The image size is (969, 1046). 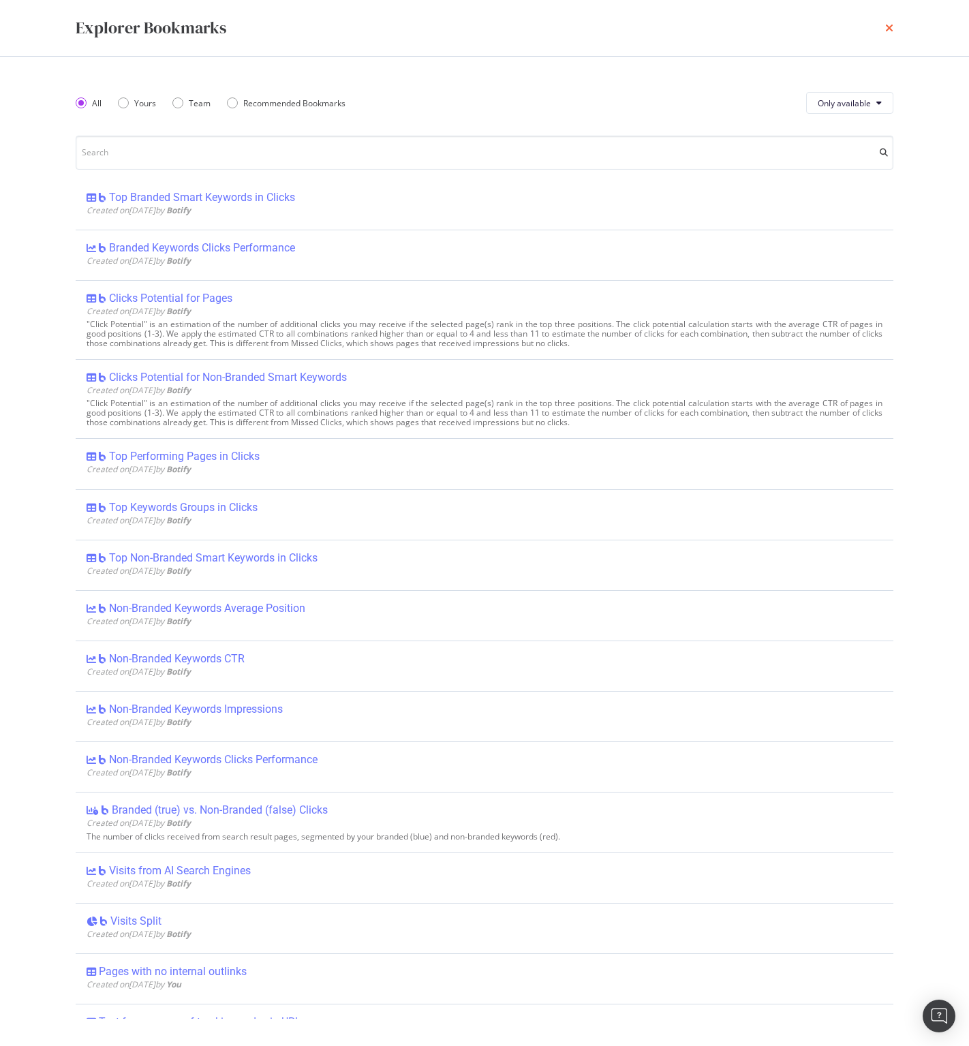 What do you see at coordinates (850, 103) in the screenshot?
I see `button: Only available` at bounding box center [850, 103].